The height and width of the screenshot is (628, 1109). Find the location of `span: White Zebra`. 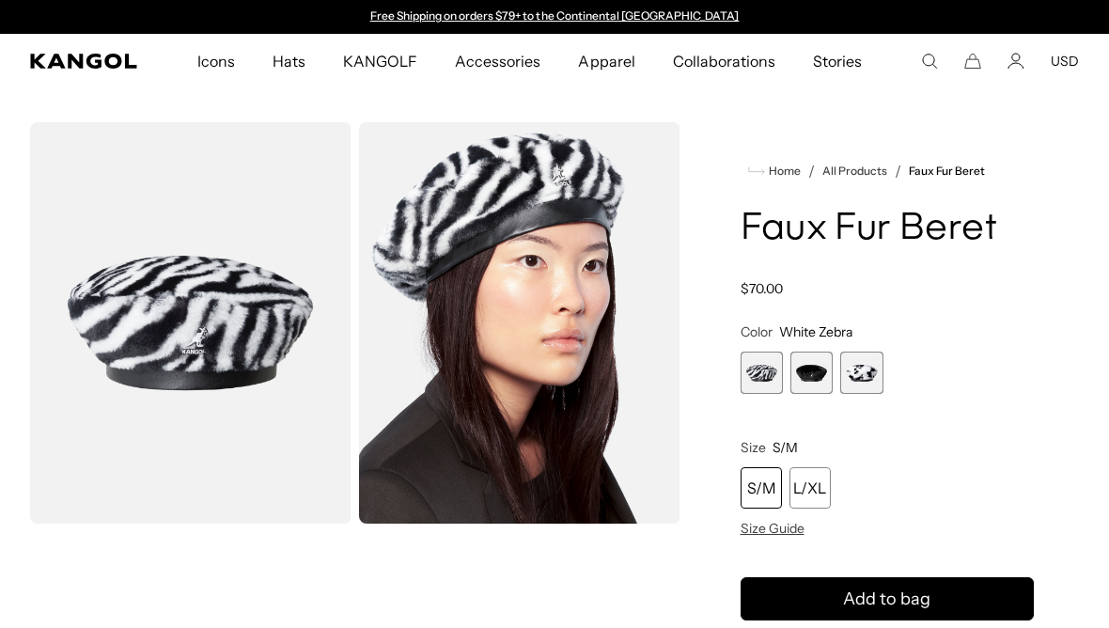

span: White Zebra is located at coordinates (816, 332).